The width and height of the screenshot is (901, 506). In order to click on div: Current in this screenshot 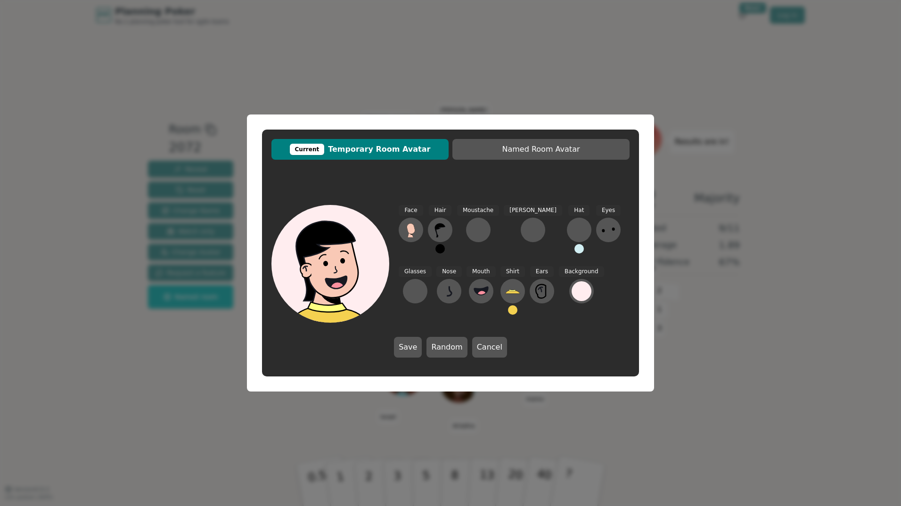, I will do `click(307, 149)`.